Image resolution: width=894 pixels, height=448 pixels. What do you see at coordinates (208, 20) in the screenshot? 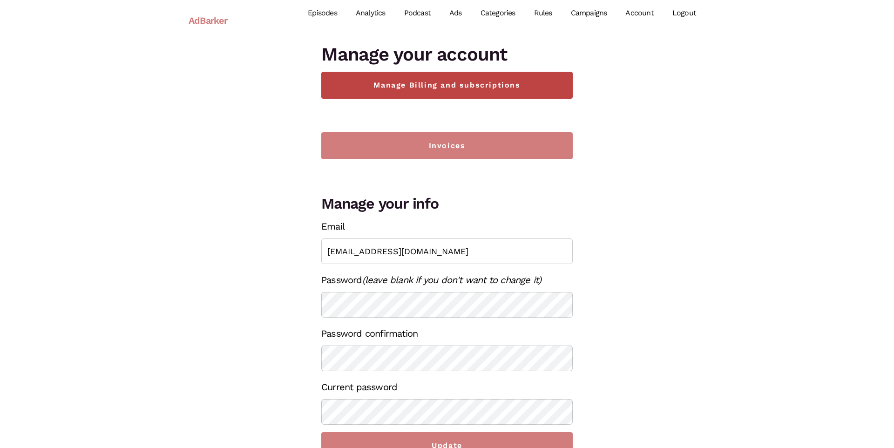
I see `a: AdBarker` at bounding box center [208, 20].